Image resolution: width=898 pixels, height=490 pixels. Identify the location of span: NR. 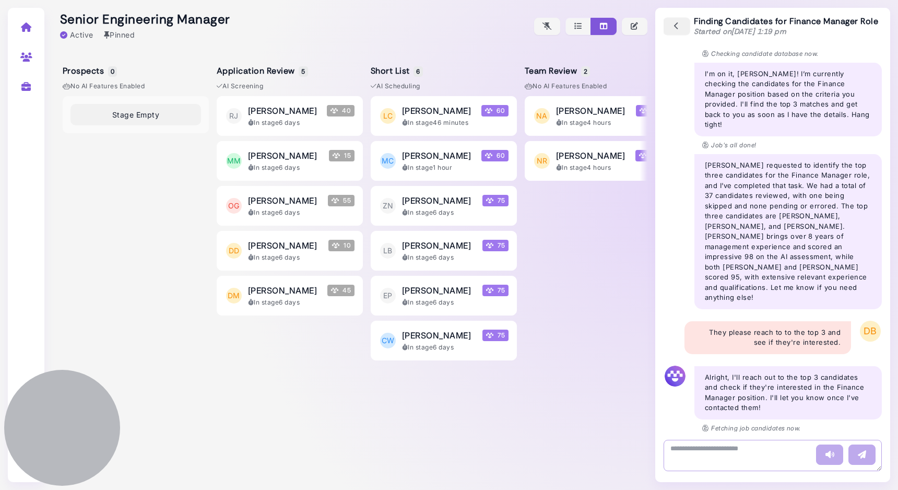
(542, 161).